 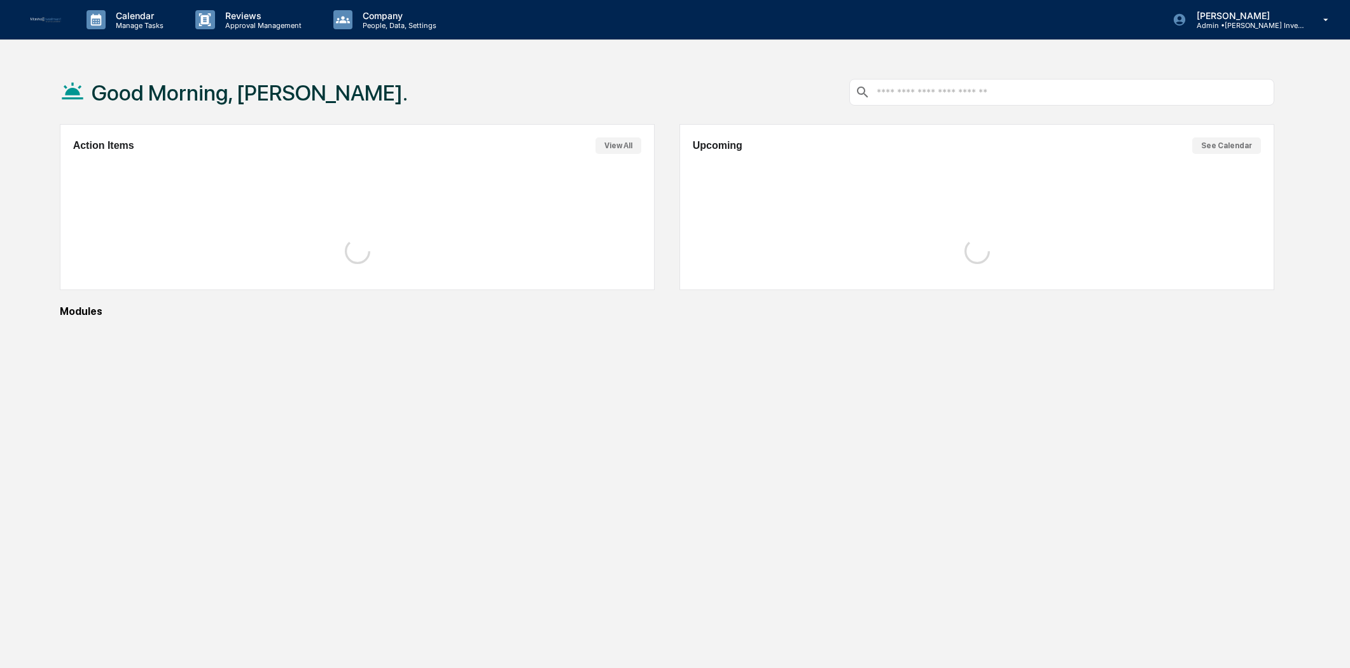 I want to click on p: Manage Tasks, so click(x=137, y=25).